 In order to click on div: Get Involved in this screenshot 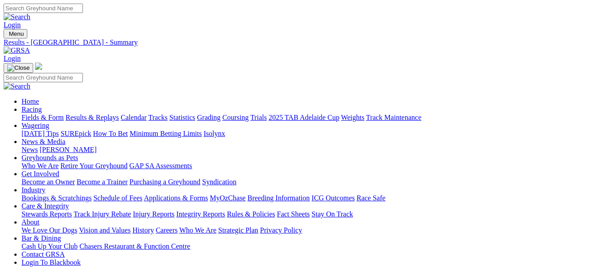, I will do `click(310, 182)`.